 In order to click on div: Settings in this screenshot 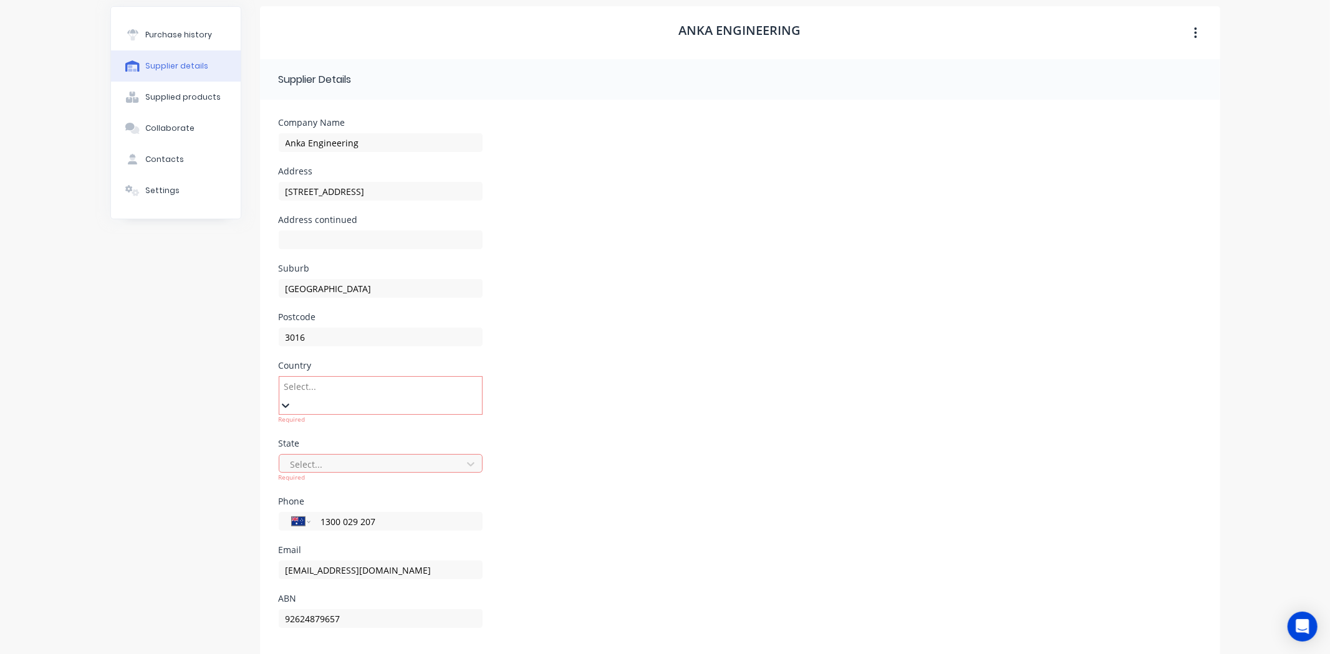, I will do `click(162, 191)`.